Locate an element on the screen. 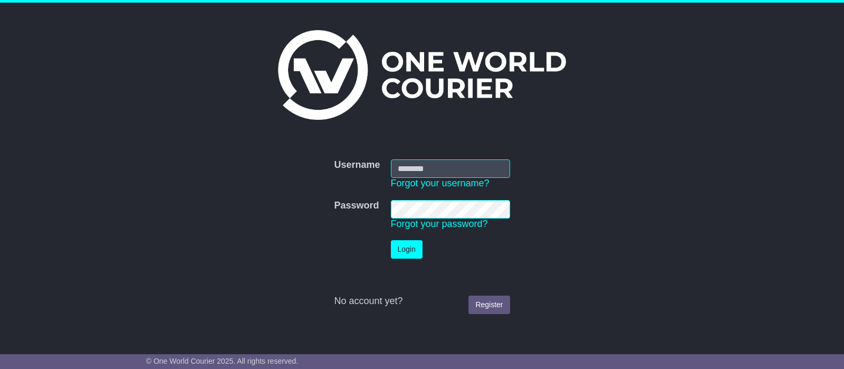 Image resolution: width=844 pixels, height=369 pixels. span: © One World Courier 2025. All rights reserved. is located at coordinates (222, 361).